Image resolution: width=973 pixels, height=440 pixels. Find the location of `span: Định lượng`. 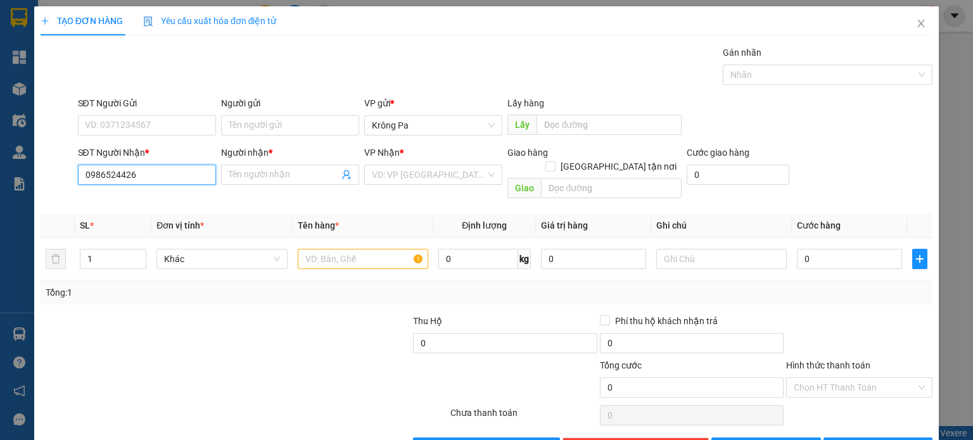

span: Định lượng is located at coordinates (484, 225).